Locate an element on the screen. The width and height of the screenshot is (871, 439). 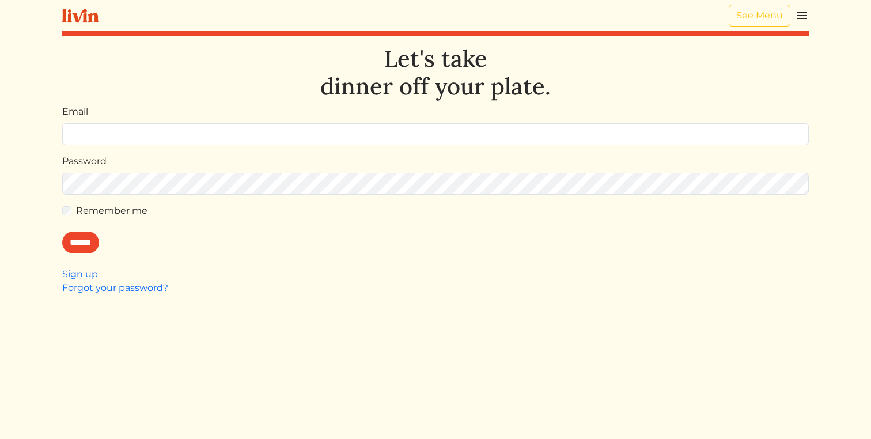
label: Remember me is located at coordinates (112, 211).